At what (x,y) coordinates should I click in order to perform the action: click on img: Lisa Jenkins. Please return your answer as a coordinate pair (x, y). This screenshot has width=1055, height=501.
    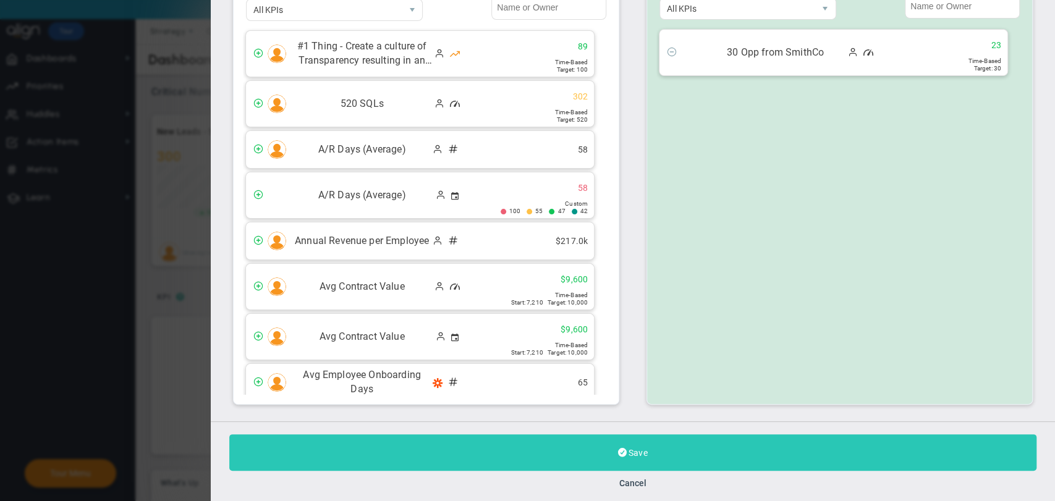
    Looking at the image, I should click on (277, 383).